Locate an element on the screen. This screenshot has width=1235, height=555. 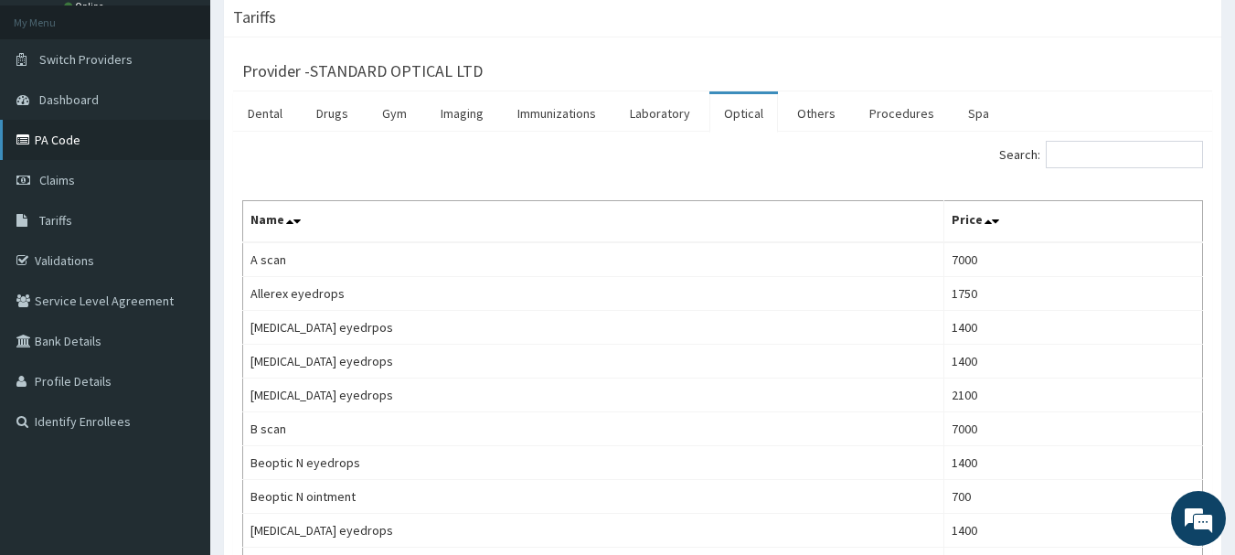
a: Dental is located at coordinates (265, 113).